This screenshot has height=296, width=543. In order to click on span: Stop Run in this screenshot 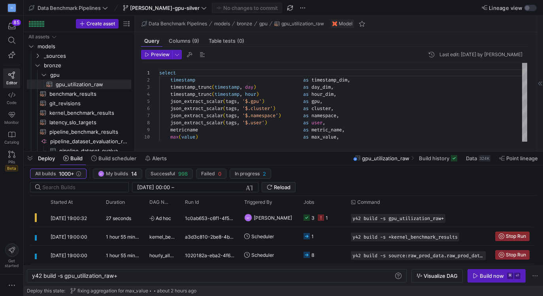, I will do `click(516, 236)`.